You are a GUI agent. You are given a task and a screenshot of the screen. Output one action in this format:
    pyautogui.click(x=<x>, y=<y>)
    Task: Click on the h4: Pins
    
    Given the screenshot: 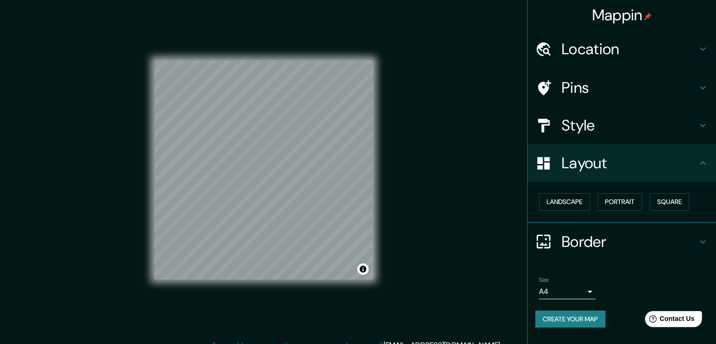 What is the action you would take?
    pyautogui.click(x=630, y=88)
    